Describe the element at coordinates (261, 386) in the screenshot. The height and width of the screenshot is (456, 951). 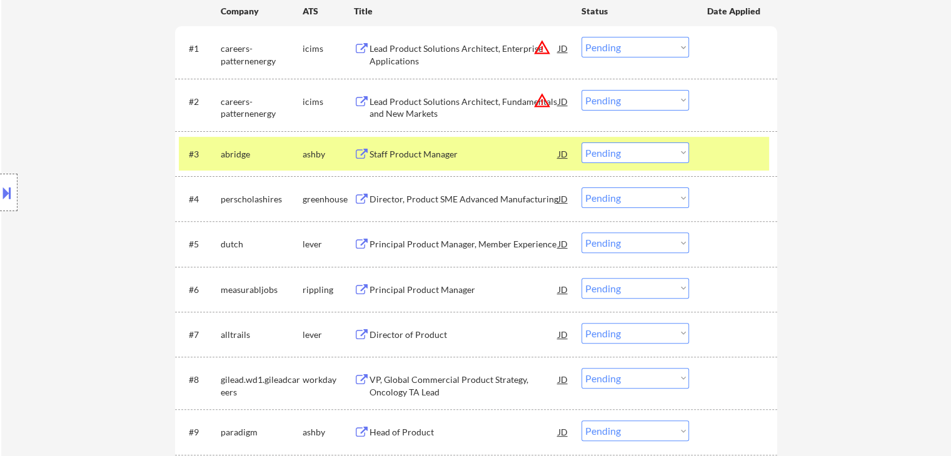
I see `div: gilead.wd1.gileadcareers` at that location.